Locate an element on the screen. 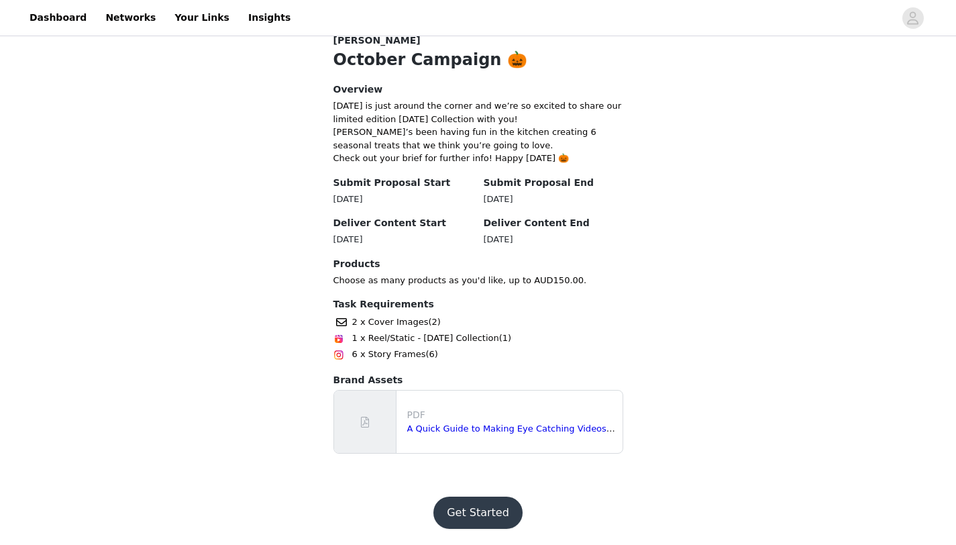 The width and height of the screenshot is (956, 545). a: Insights is located at coordinates (269, 17).